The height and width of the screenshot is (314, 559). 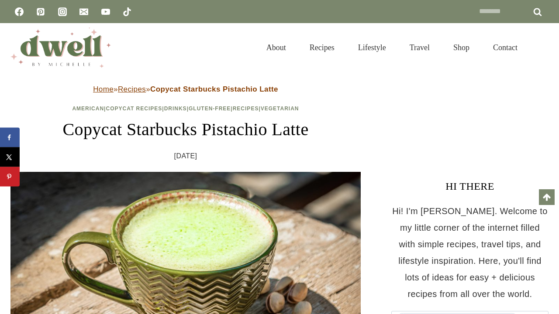 What do you see at coordinates (84, 12) in the screenshot?
I see `a: Email` at bounding box center [84, 12].